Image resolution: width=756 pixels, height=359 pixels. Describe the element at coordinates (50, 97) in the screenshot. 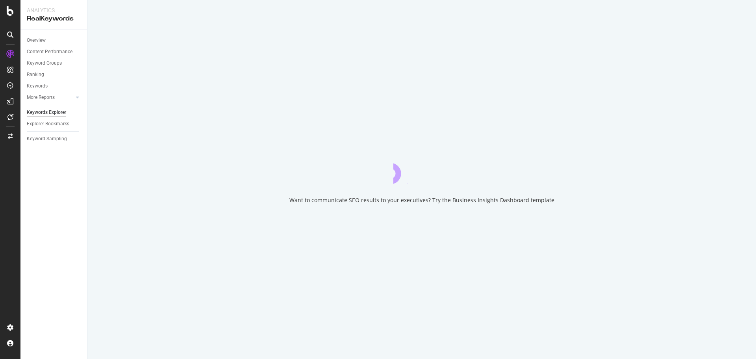

I see `a: More Reports` at that location.